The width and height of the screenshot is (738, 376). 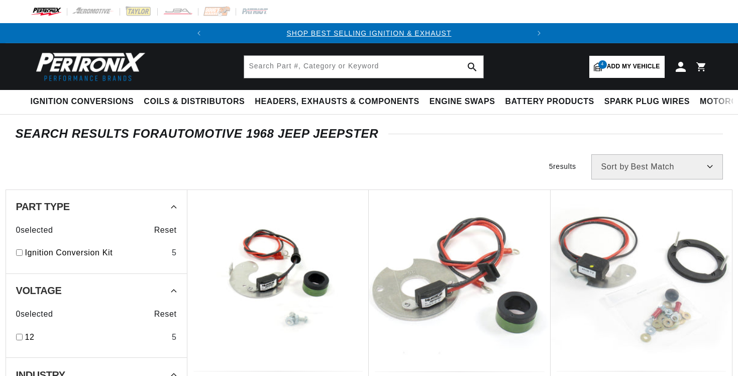 What do you see at coordinates (43, 206) in the screenshot?
I see `span: Part Type` at bounding box center [43, 206].